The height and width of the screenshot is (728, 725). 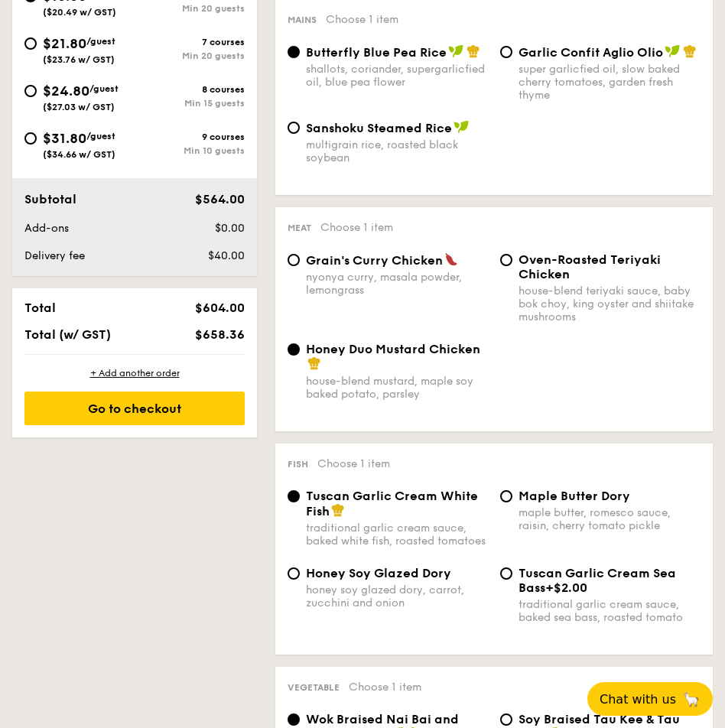 What do you see at coordinates (507, 52) in the screenshot?
I see `input: Garlic Confit Aglio Oliosuper garlicfied oil, slow baked cherry tomatoes, garden fresh thyme` at bounding box center [507, 52].